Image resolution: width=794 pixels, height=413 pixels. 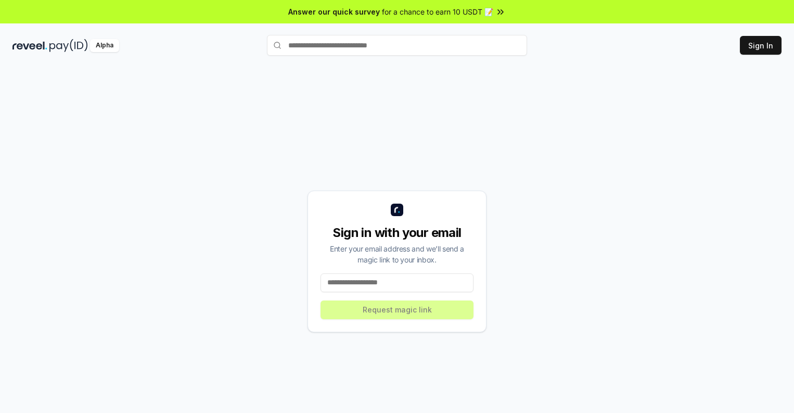 I want to click on div: Enter your email address and we’ll send a magic link to your inbox., so click(x=397, y=254).